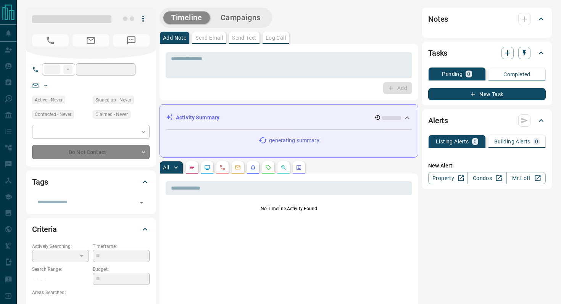 Image resolution: width=561 pixels, height=304 pixels. Describe the element at coordinates (187, 18) in the screenshot. I see `button: Timeline` at that location.